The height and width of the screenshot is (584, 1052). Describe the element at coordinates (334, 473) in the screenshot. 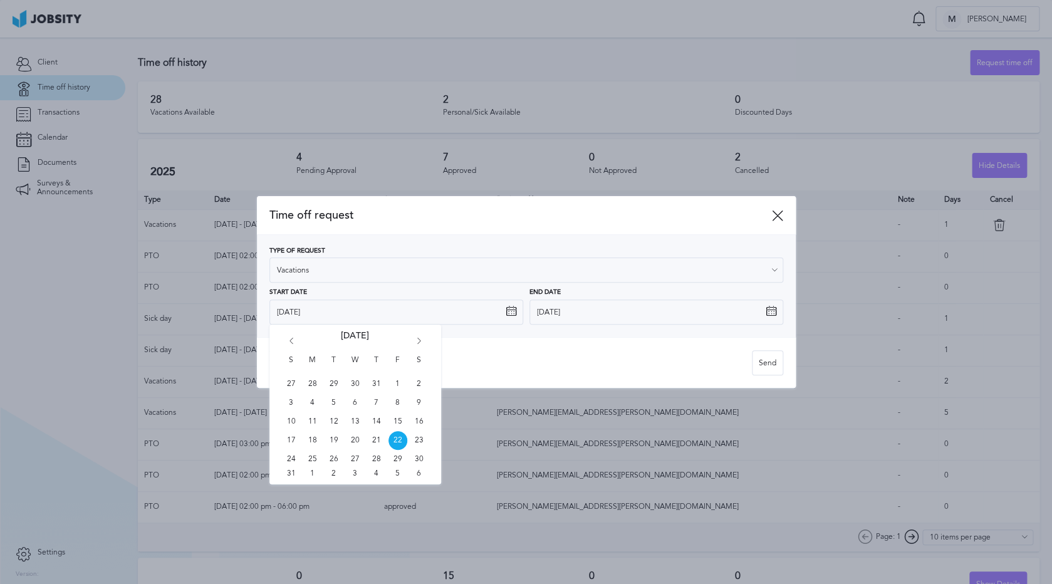

I see `span: Tue Sep 02 2025` at that location.